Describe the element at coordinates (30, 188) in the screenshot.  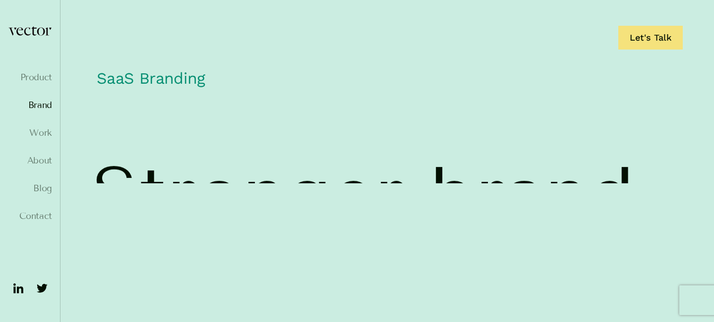
I see `a: Blog` at that location.